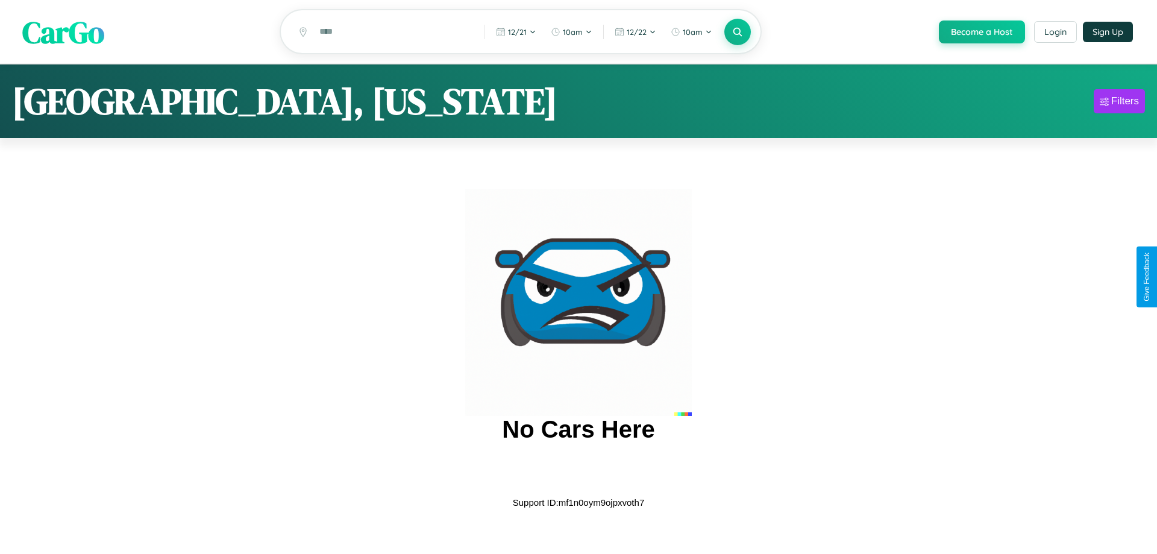 Image resolution: width=1157 pixels, height=554 pixels. Describe the element at coordinates (982, 32) in the screenshot. I see `button: Become a Host` at that location.